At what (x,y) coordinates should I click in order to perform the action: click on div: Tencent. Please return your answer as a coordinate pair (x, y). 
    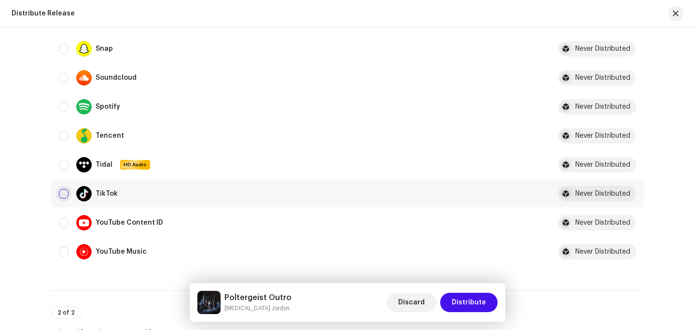
    Looking at the image, I should click on (110, 136).